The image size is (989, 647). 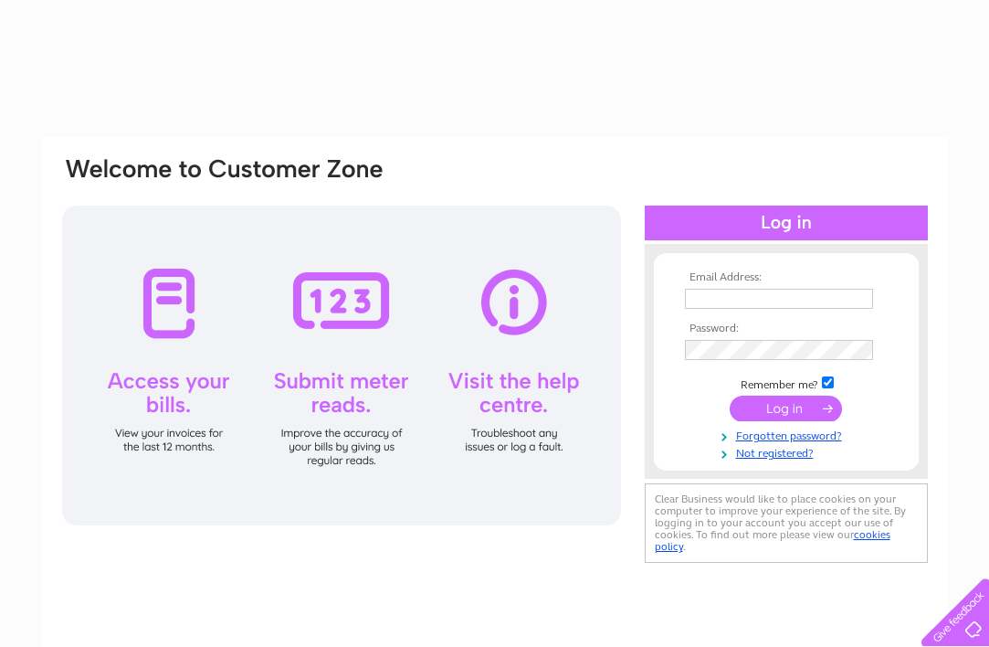 I want to click on div: Clear Business would like to place cookies on your computer to improve your experience of the sit..., so click(x=787, y=523).